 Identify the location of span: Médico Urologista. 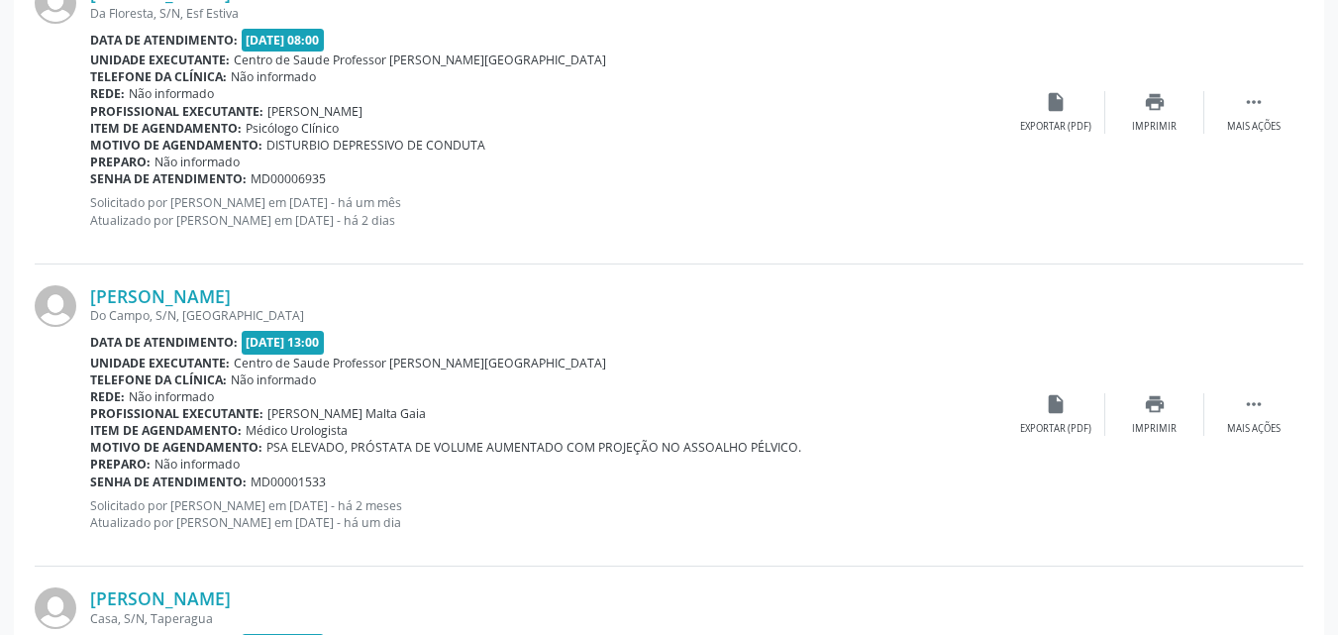
(296, 430).